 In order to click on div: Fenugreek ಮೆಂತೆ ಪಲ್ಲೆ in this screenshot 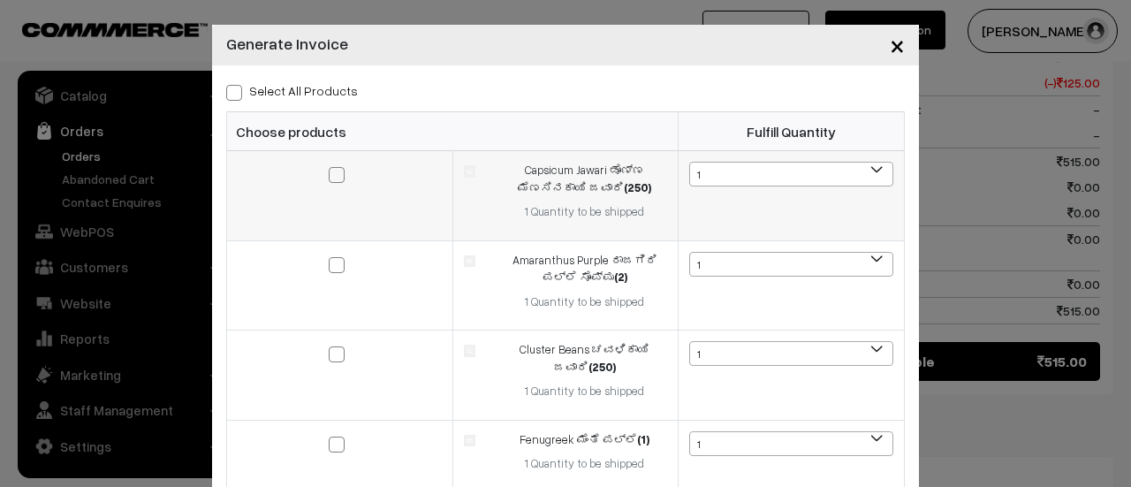, I will do `click(584, 440)`.